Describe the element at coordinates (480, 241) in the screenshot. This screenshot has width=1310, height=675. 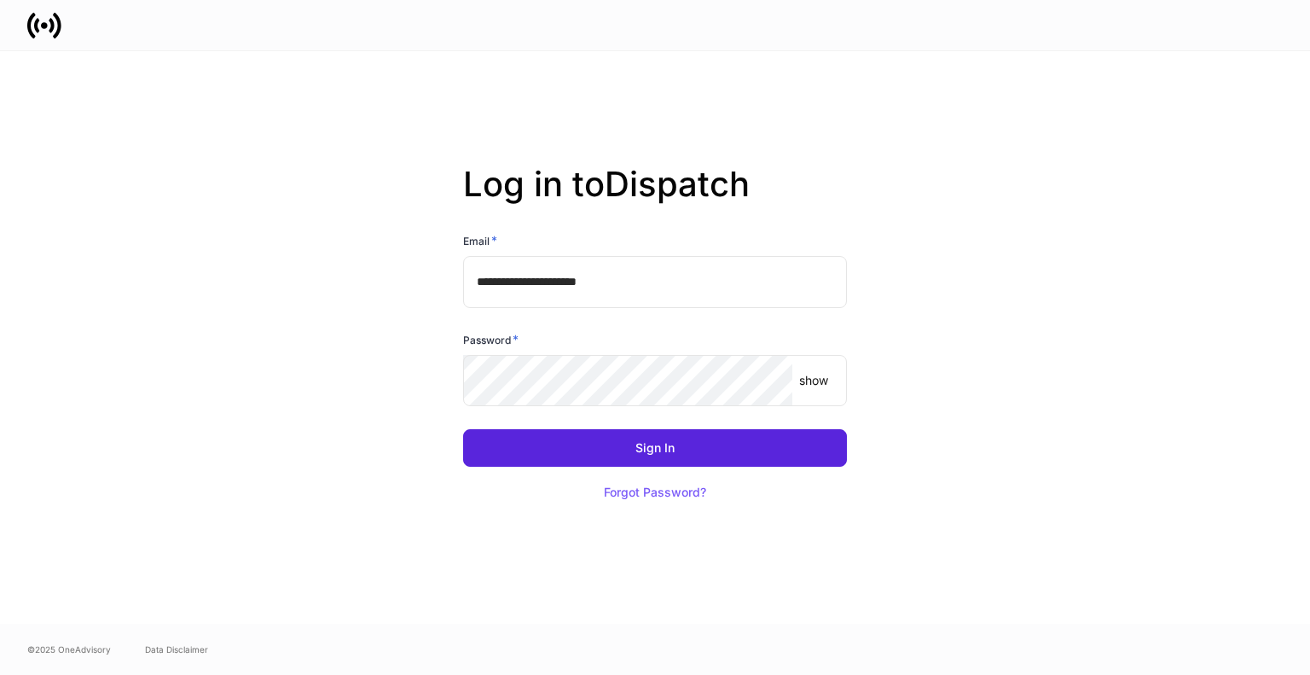
I see `h6: Email` at that location.